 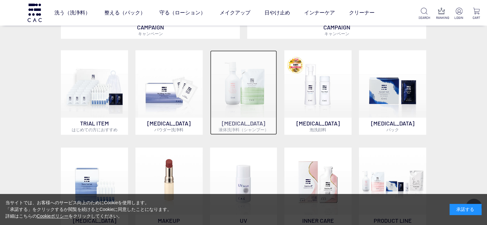 What do you see at coordinates (459, 14) in the screenshot?
I see `a: LOGIN` at bounding box center [459, 14].